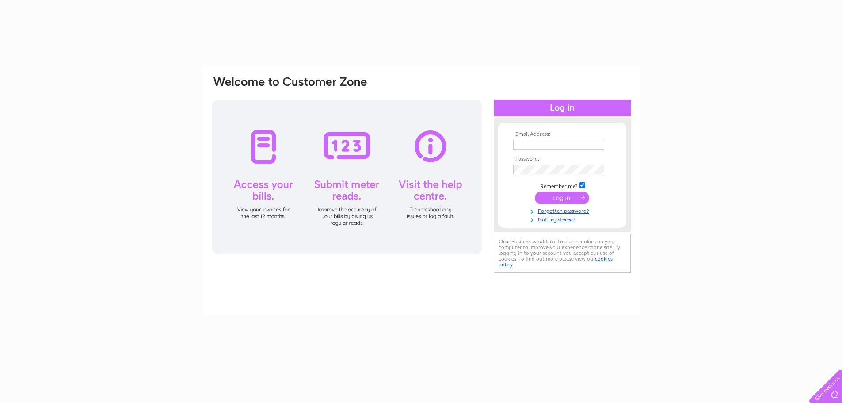  I want to click on a: Forgotten password?, so click(563, 210).